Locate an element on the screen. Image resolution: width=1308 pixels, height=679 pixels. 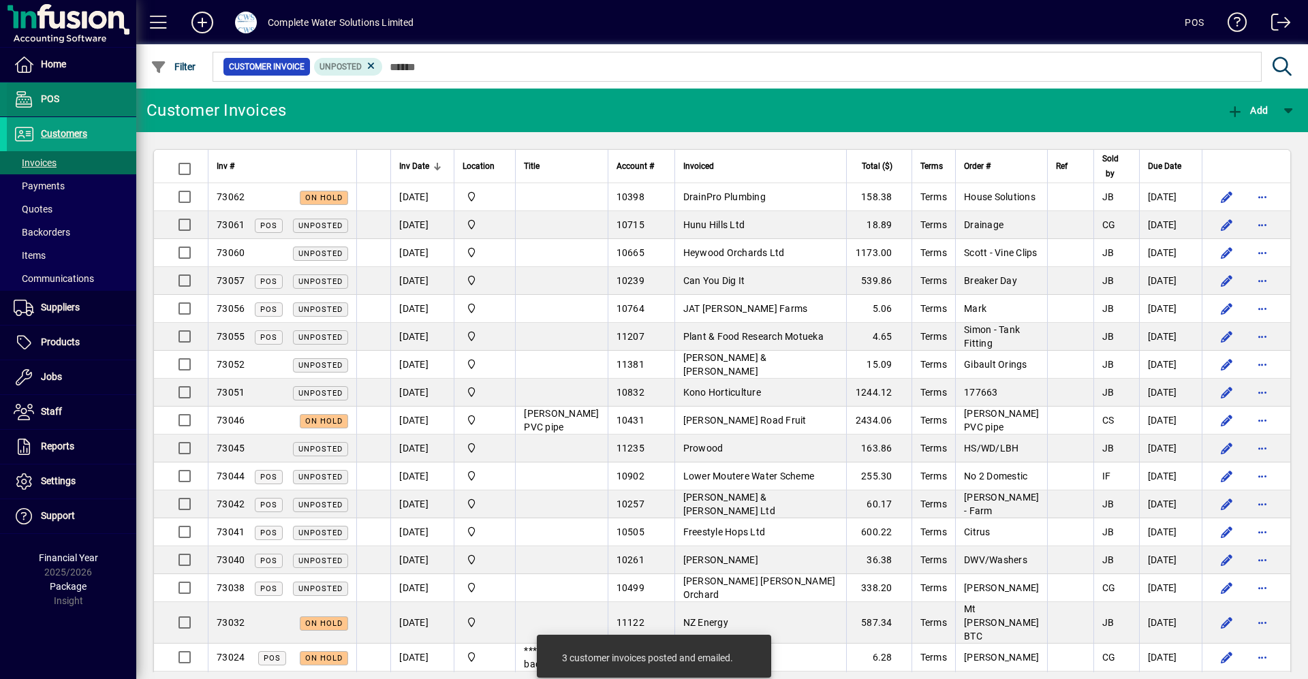
span: 73055 is located at coordinates (230, 336).